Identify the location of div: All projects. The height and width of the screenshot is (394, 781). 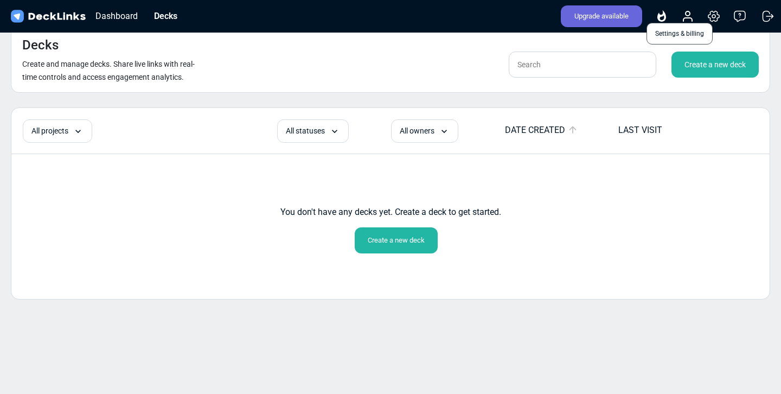
(58, 131).